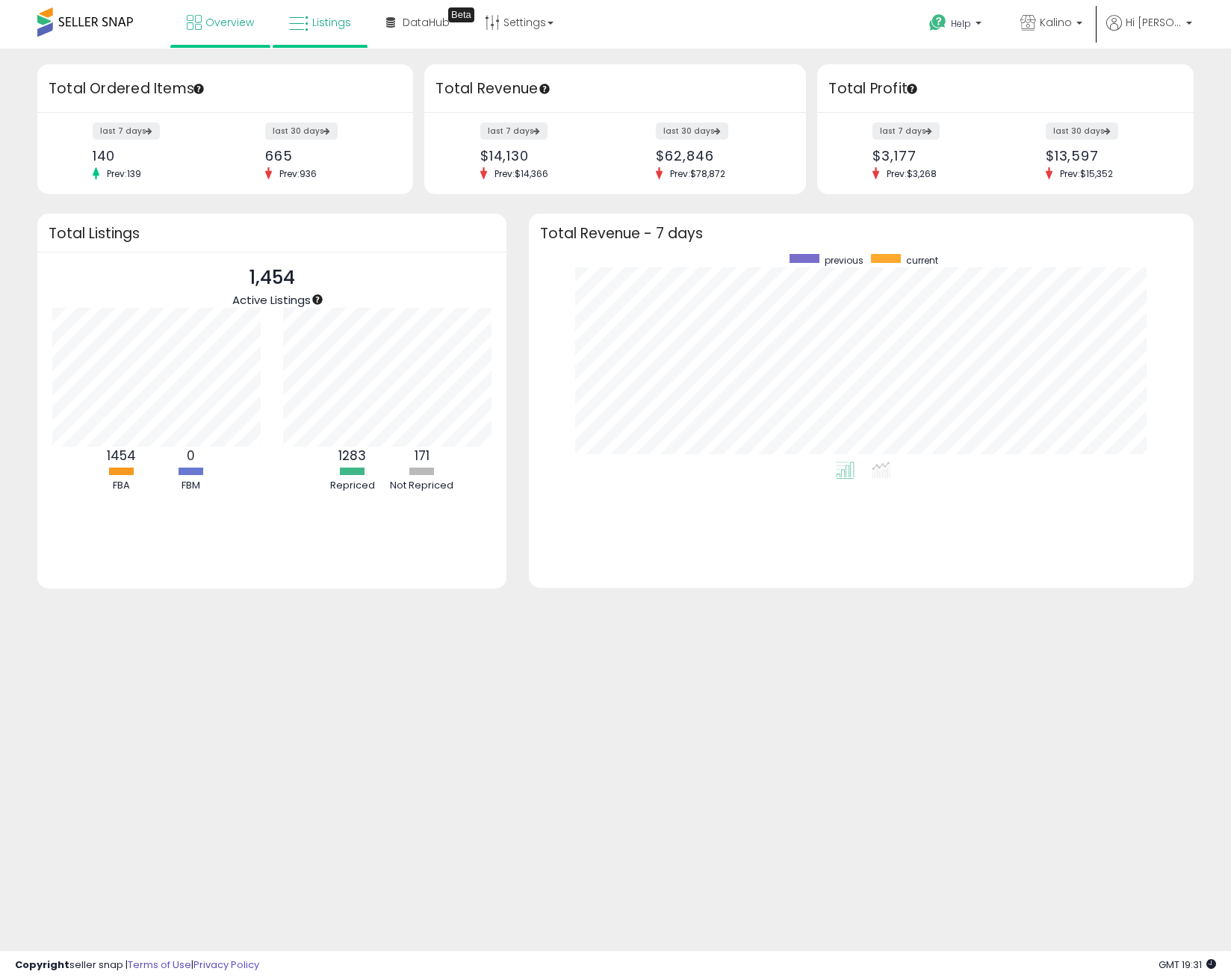 The height and width of the screenshot is (980, 1231). What do you see at coordinates (697, 173) in the screenshot?
I see `span: Prev: $78,872` at bounding box center [697, 173].